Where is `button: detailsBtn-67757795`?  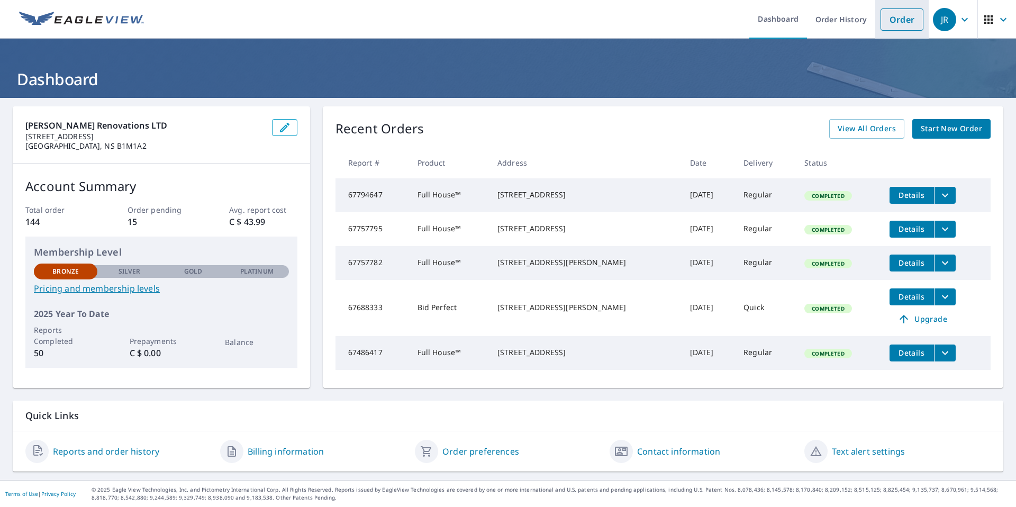 button: detailsBtn-67757795 is located at coordinates (912, 229).